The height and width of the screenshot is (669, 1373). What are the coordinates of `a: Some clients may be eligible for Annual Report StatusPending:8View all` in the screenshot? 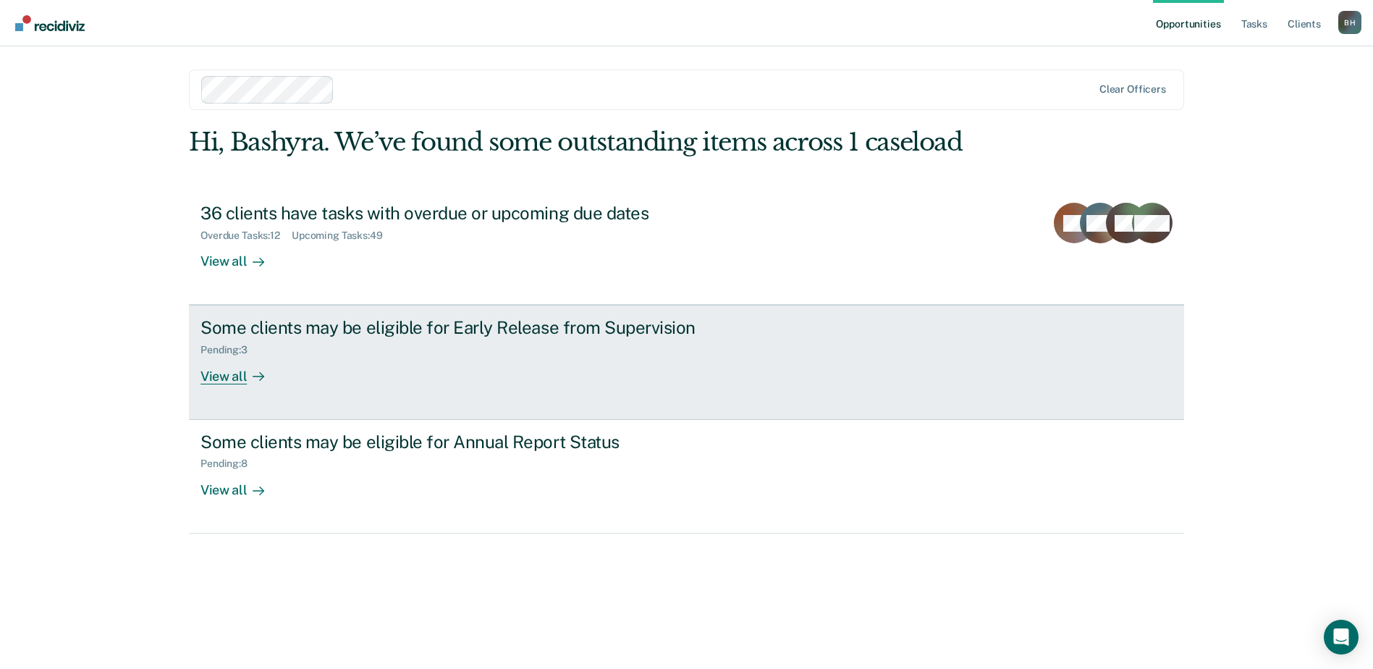 It's located at (686, 476).